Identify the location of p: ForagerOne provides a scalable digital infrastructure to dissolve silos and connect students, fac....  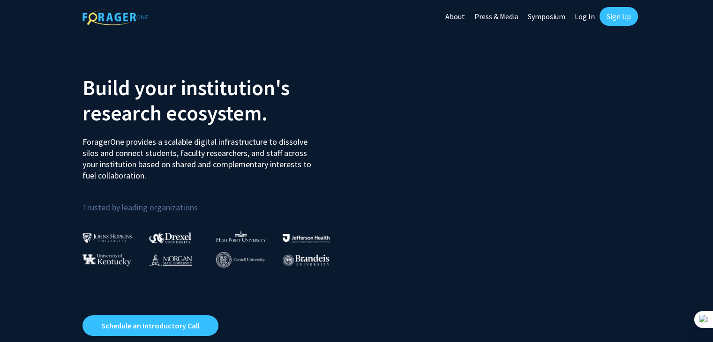
(200, 155).